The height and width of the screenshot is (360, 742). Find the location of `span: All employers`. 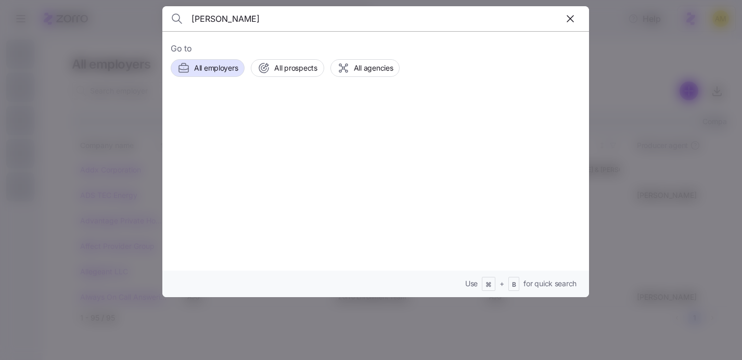

span: All employers is located at coordinates (216, 68).